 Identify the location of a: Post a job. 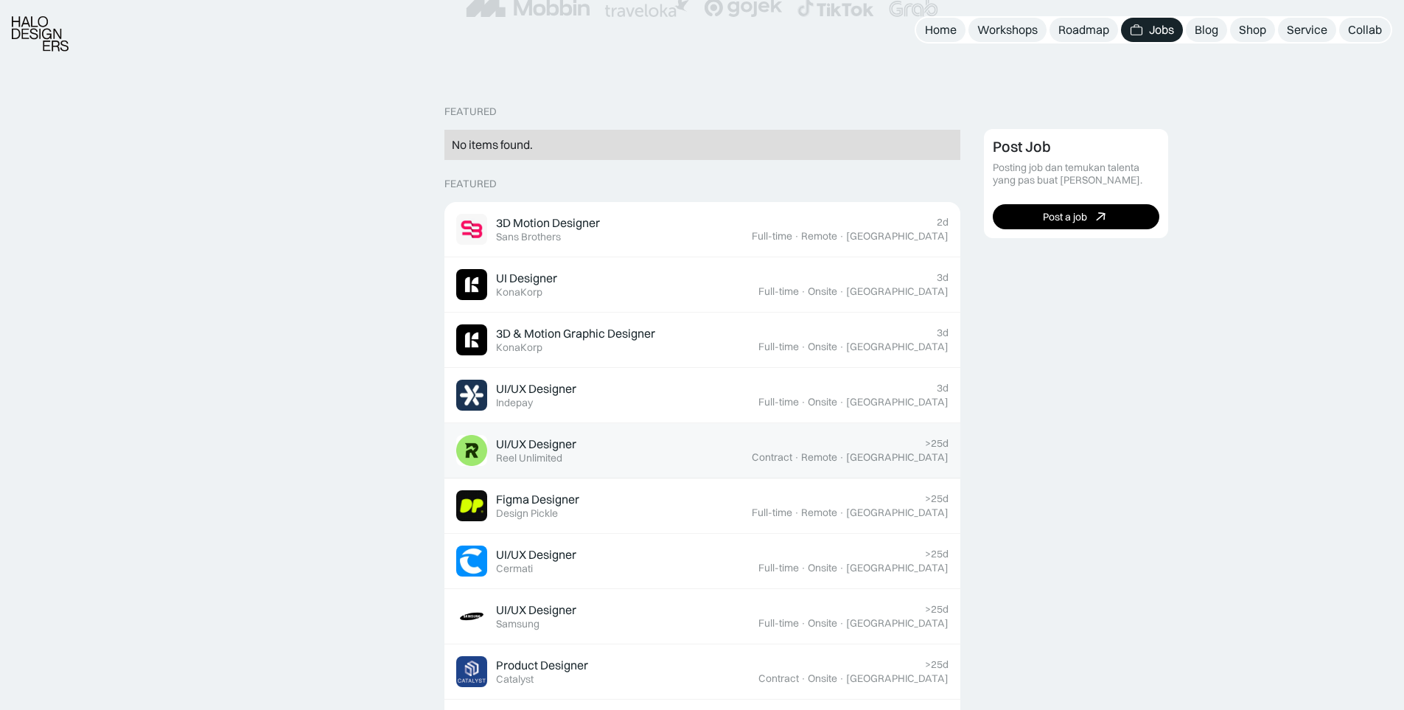
(1076, 217).